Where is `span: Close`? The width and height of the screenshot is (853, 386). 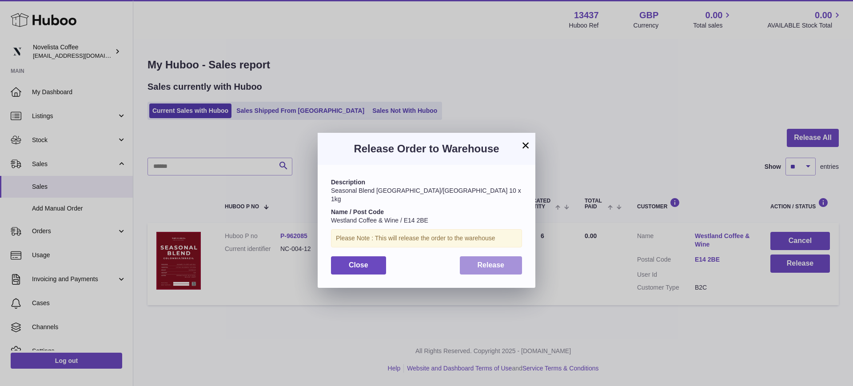
span: Close is located at coordinates (358, 265).